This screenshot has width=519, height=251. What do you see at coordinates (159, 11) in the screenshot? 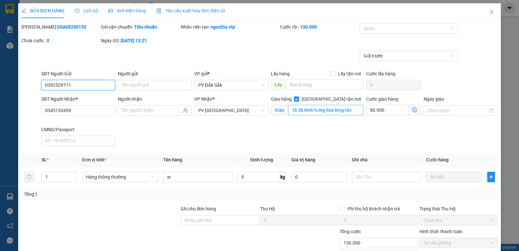
I see `img: icon` at bounding box center [159, 11].